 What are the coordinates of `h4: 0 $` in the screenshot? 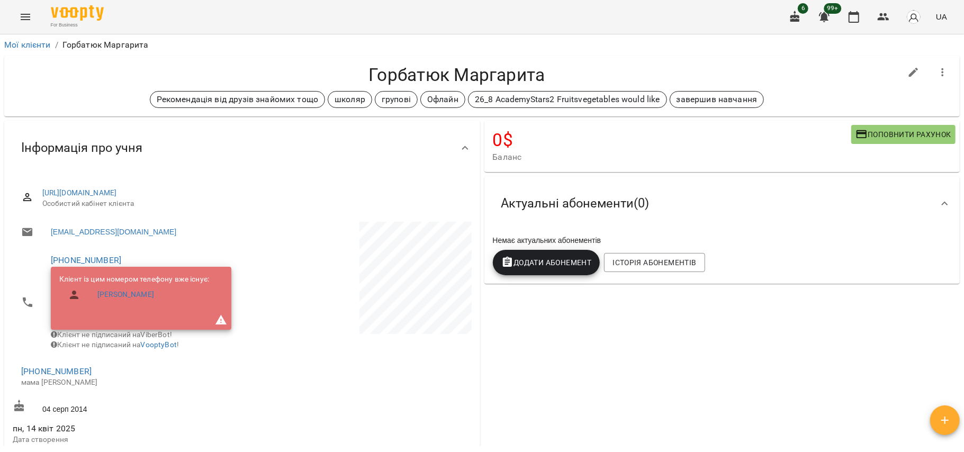 It's located at (672, 140).